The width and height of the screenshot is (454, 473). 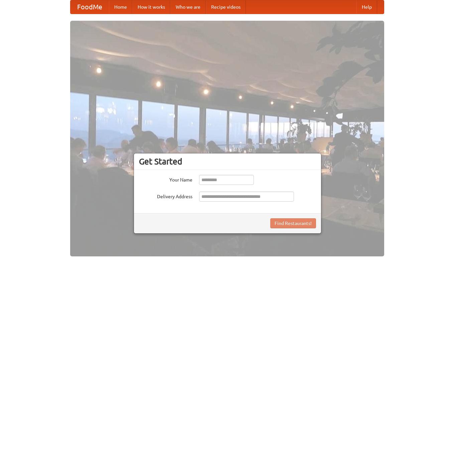 I want to click on button: Find Restaurants!, so click(x=293, y=223).